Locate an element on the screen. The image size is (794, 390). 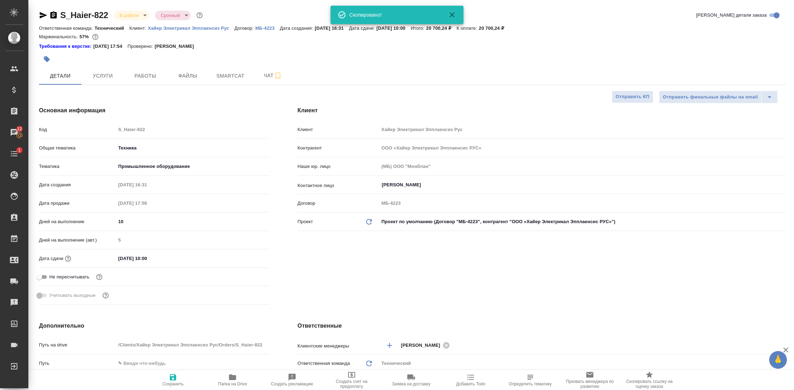
span: Отправить финальные файлы на email is located at coordinates (710, 97).